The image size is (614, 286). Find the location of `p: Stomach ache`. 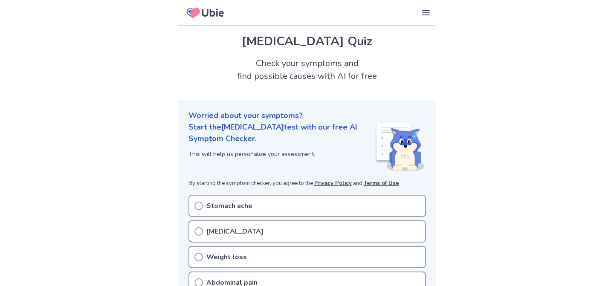

p: Stomach ache is located at coordinates (229, 206).